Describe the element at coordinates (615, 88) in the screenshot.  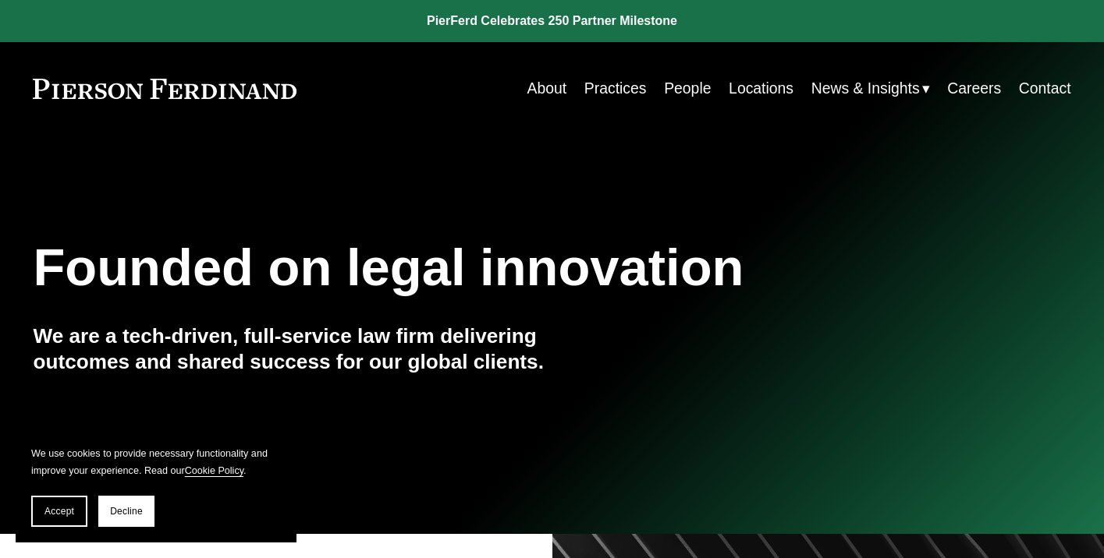
I see `a: Practices` at that location.